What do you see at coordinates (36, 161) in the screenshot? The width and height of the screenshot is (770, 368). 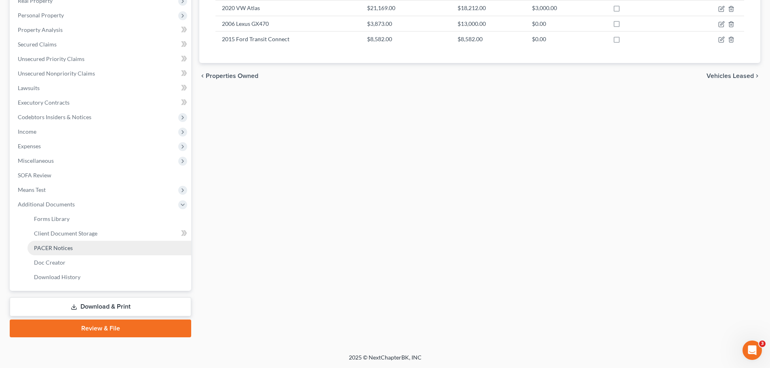 I see `span: Miscellaneous` at bounding box center [36, 161].